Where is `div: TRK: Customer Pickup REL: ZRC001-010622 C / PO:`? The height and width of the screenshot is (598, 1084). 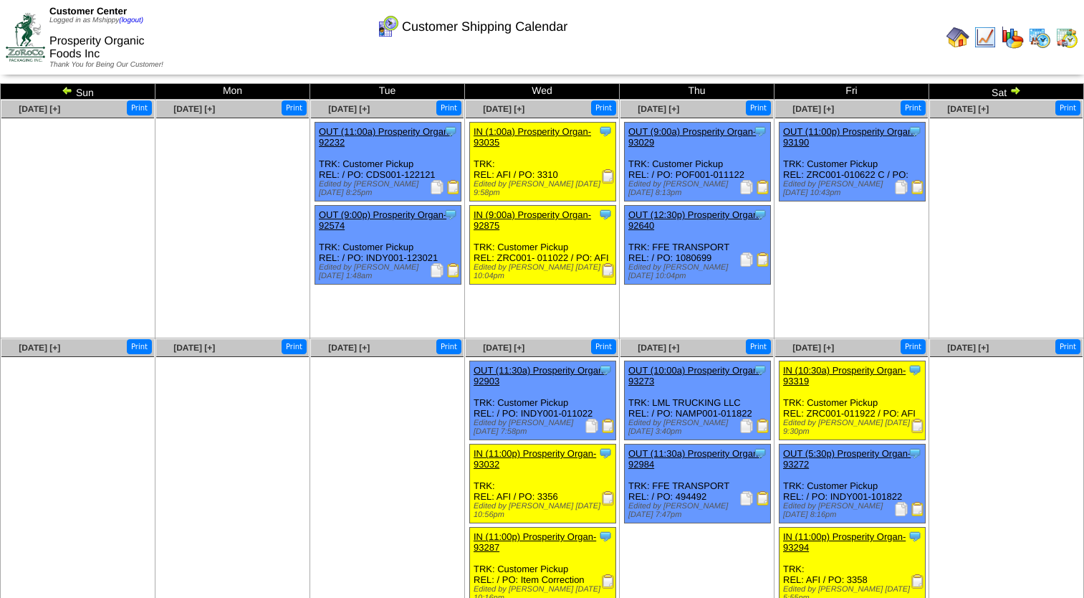
div: TRK: Customer Pickup REL: ZRC001-010622 C / PO: is located at coordinates (853, 162).